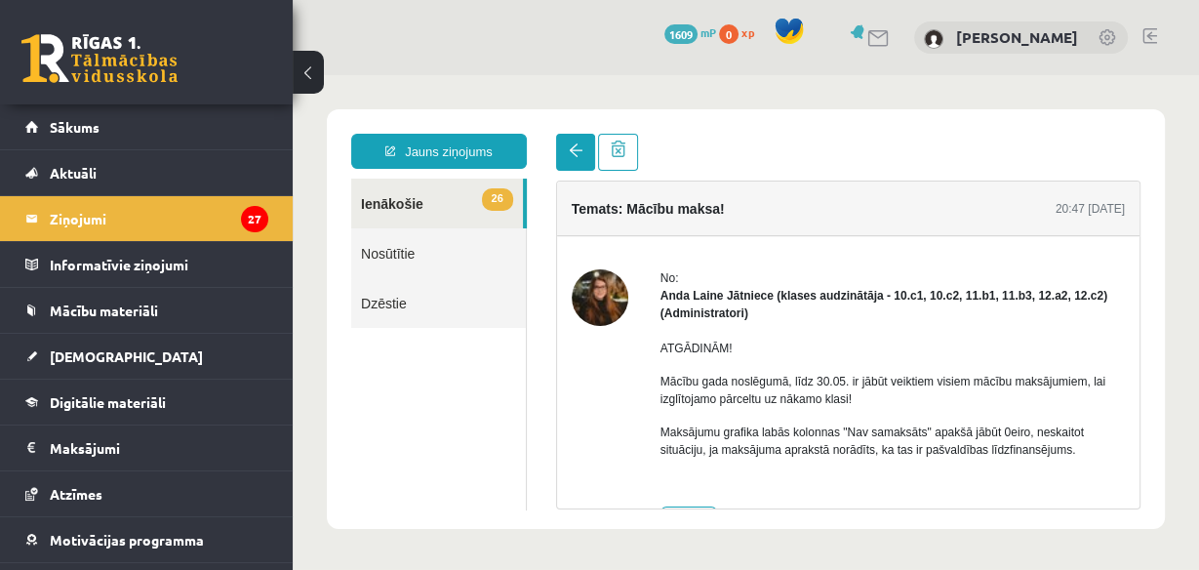  What do you see at coordinates (600, 273) in the screenshot?
I see `p: ATGĀDINĀM!` at bounding box center [600, 273].